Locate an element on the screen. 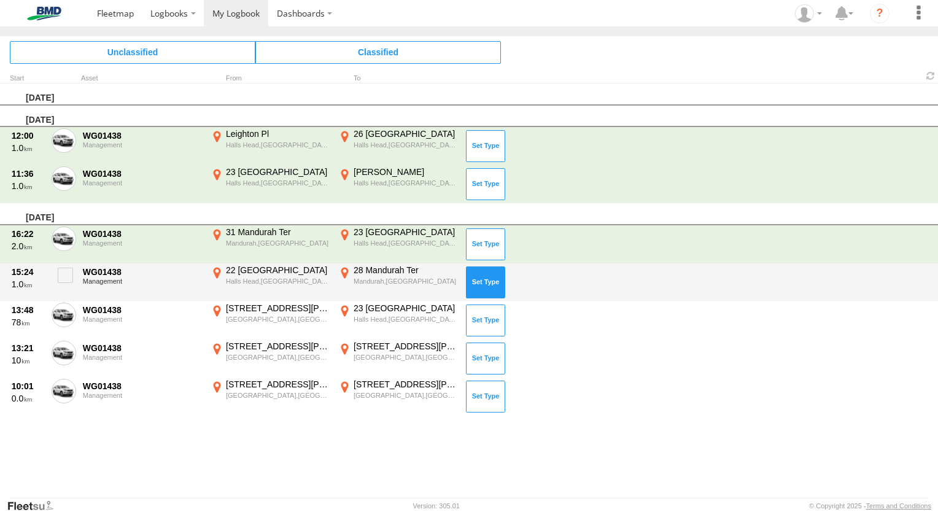 This screenshot has height=512, width=938. div: 10 is located at coordinates (28, 360).